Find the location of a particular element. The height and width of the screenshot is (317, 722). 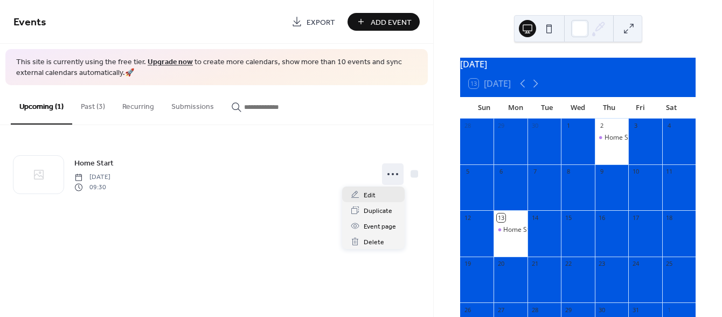

div: 27 is located at coordinates (500, 309).